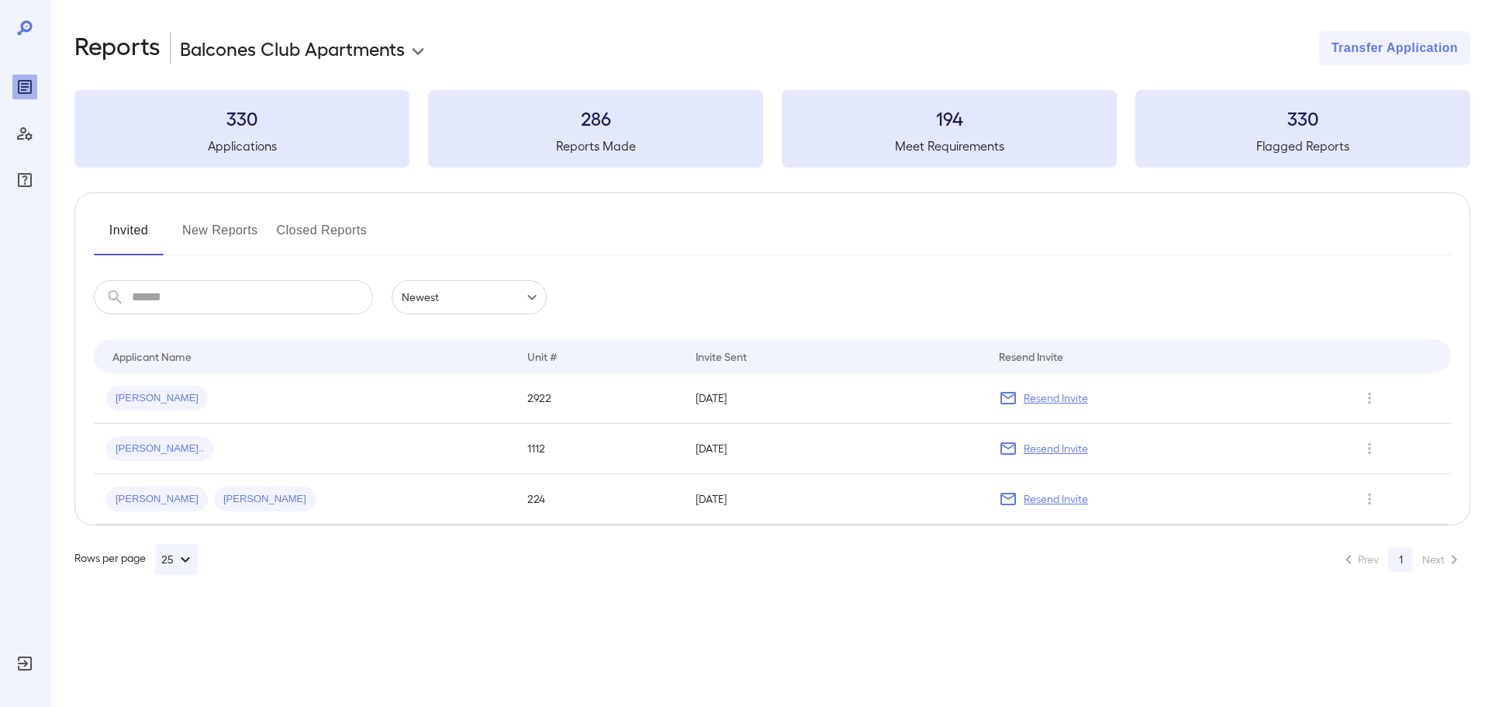 Image resolution: width=1489 pixels, height=707 pixels. I want to click on button: Transfer Application, so click(1395, 48).